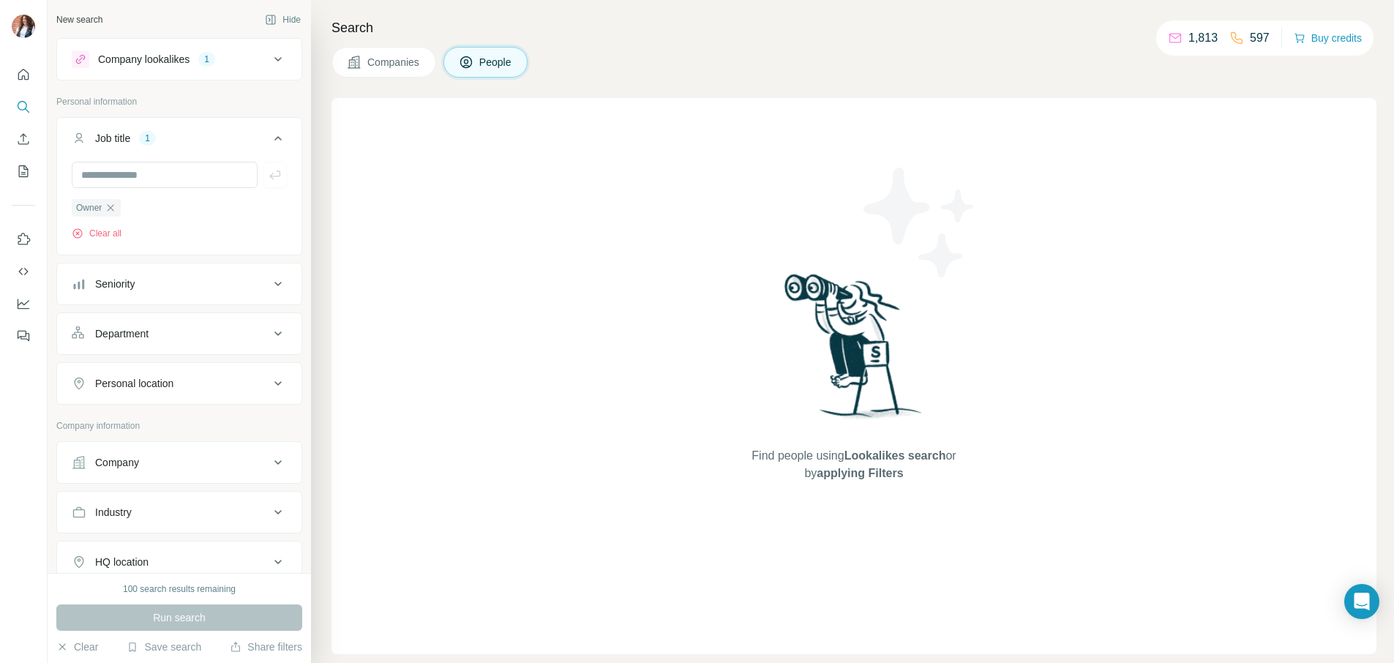 The image size is (1394, 663). What do you see at coordinates (266, 647) in the screenshot?
I see `button: Share filters` at bounding box center [266, 647].